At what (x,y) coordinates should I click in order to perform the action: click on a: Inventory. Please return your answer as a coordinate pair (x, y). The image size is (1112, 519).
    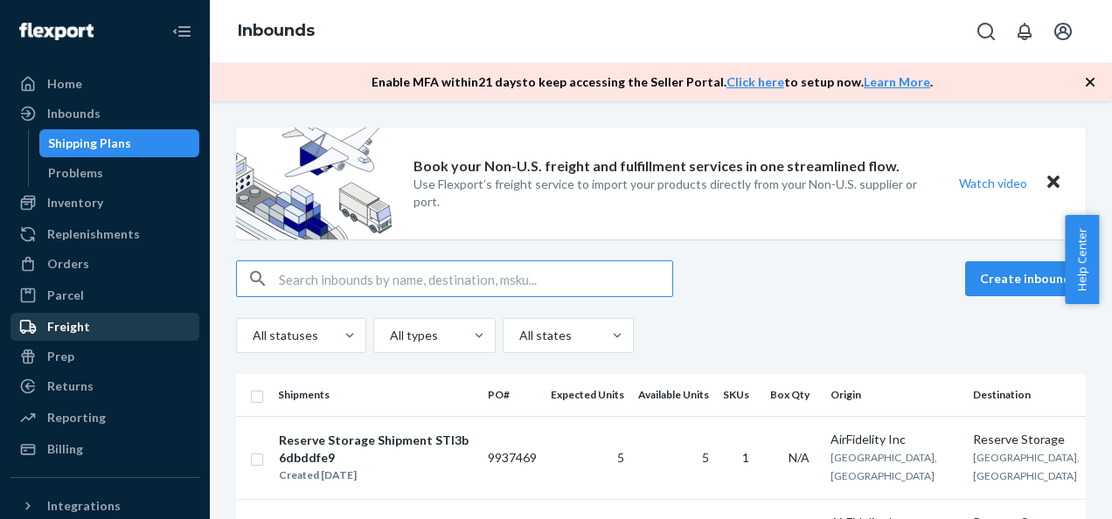
    Looking at the image, I should click on (105, 203).